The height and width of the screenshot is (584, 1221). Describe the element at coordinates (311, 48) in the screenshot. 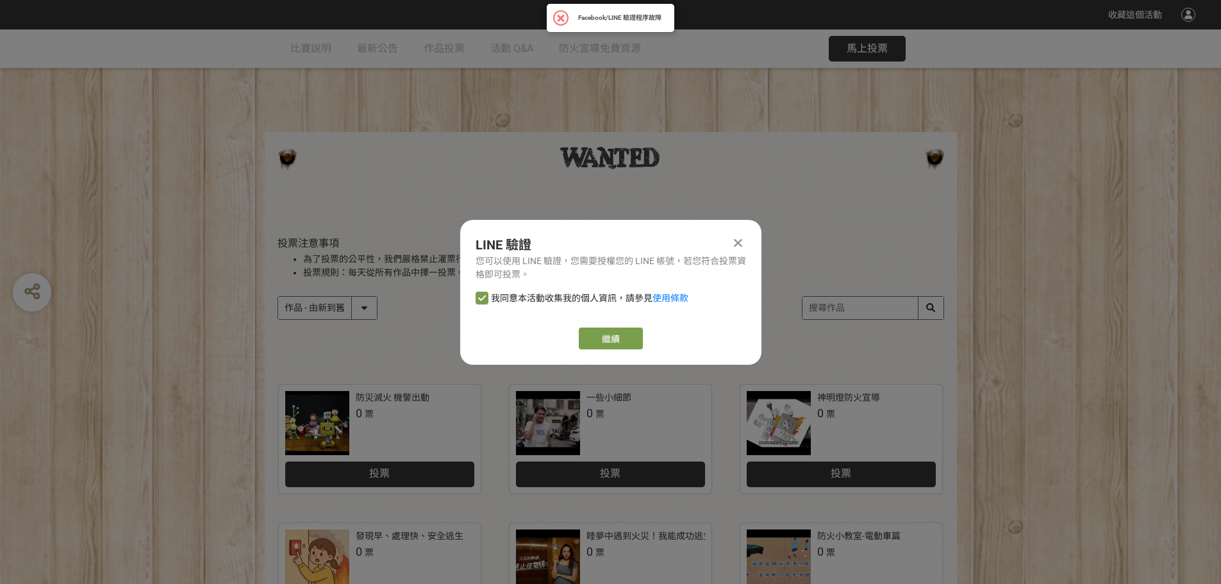

I see `span: 比賽說明` at that location.